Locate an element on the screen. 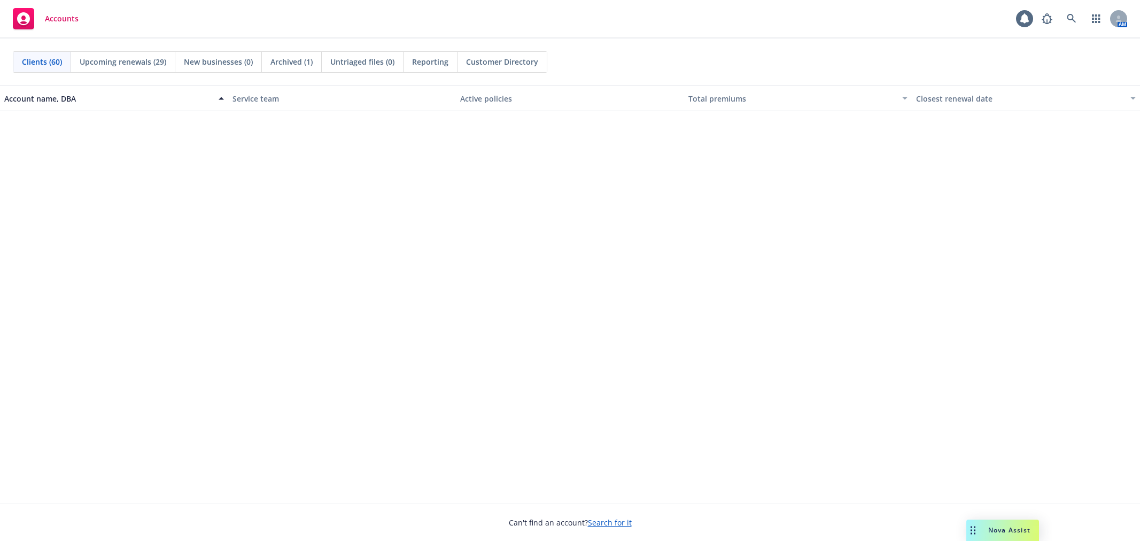 This screenshot has height=541, width=1140. span: Can't find an account? is located at coordinates (570, 522).